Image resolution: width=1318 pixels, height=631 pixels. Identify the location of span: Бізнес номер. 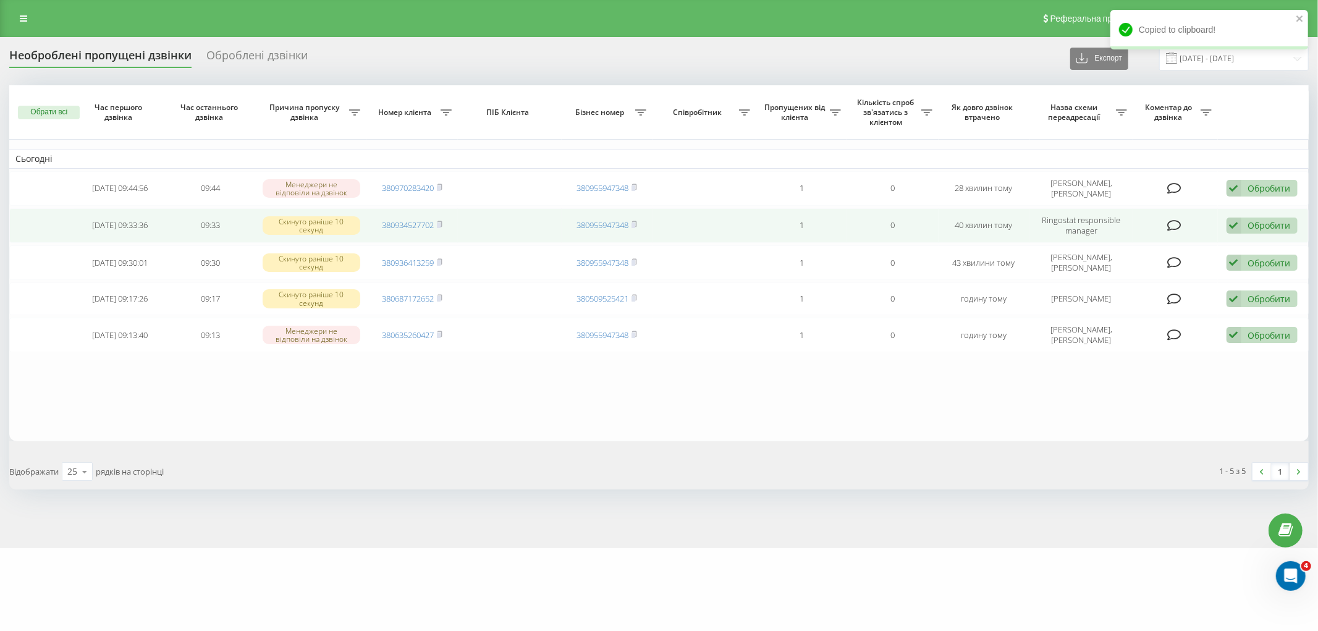
(601, 112).